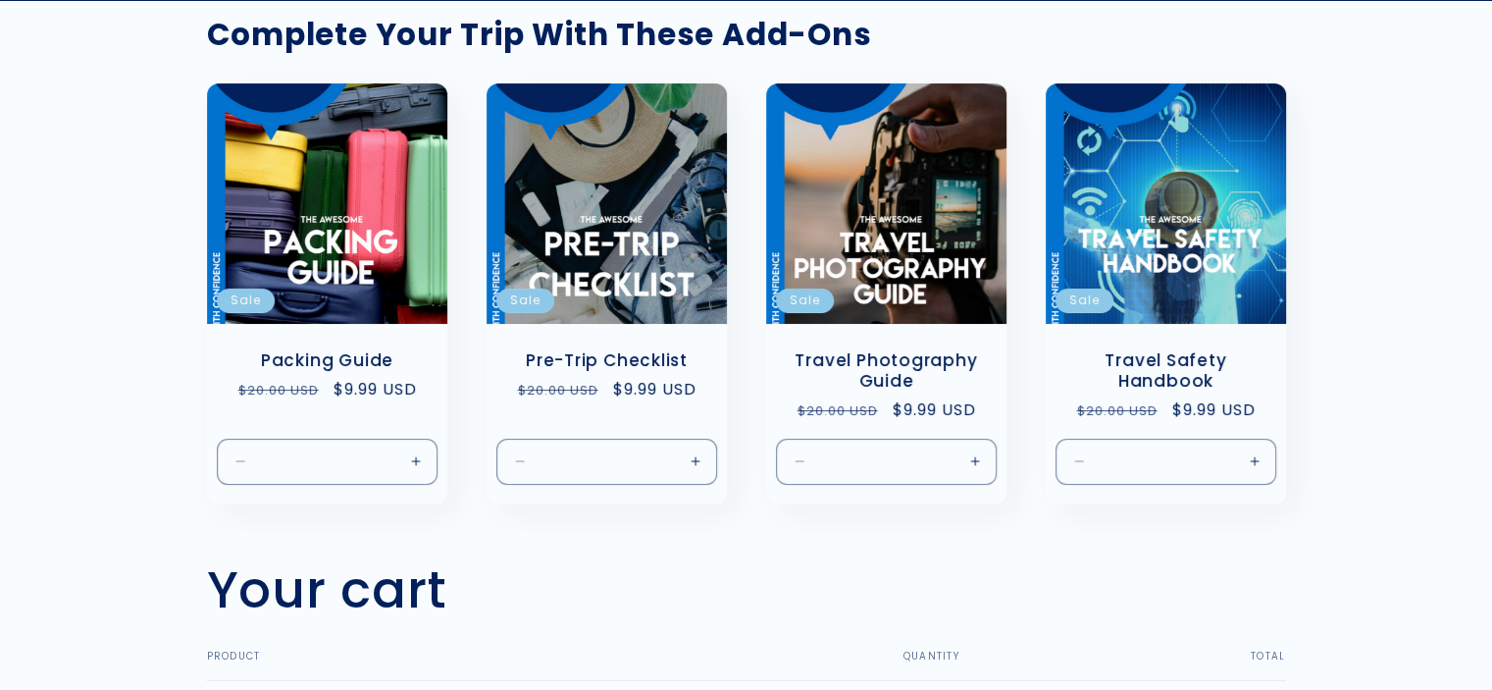 The width and height of the screenshot is (1492, 690). I want to click on th: Quantity, so click(1012, 665).